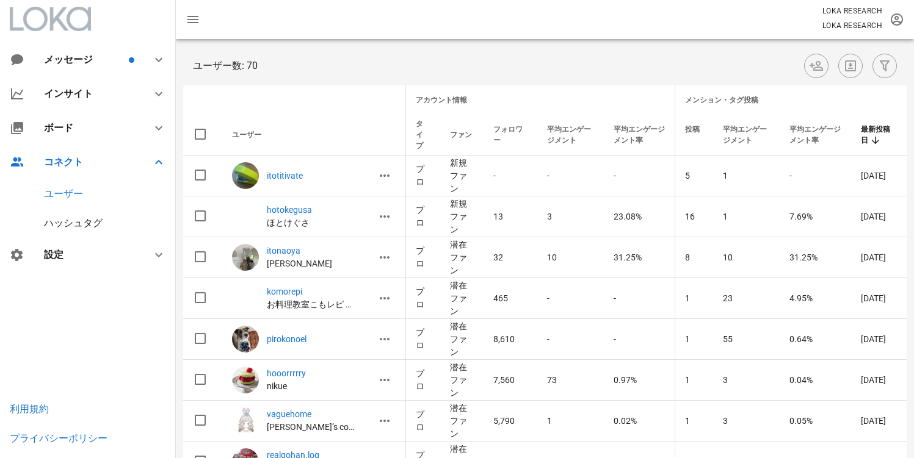  I want to click on a: ハッシュタグ, so click(73, 223).